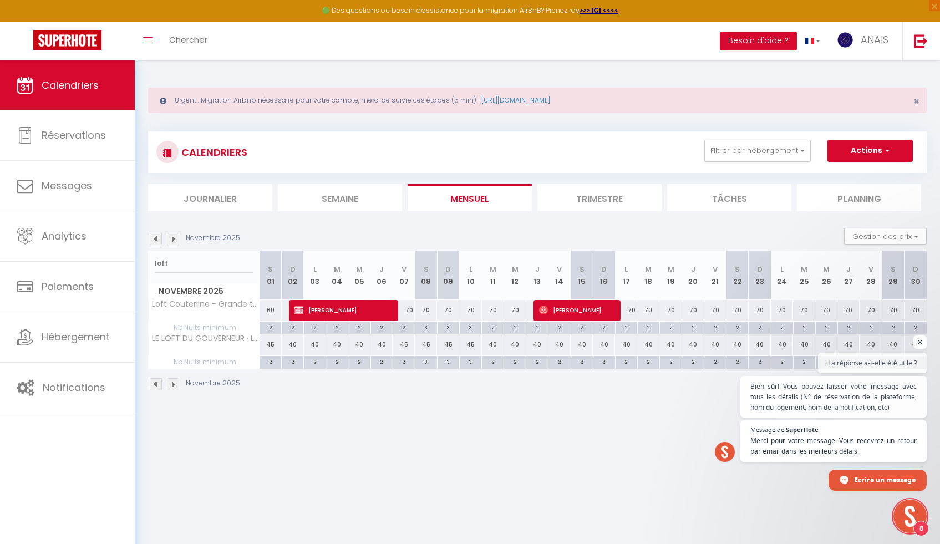 This screenshot has width=940, height=544. What do you see at coordinates (315, 275) in the screenshot?
I see `th: 03` at bounding box center [315, 275].